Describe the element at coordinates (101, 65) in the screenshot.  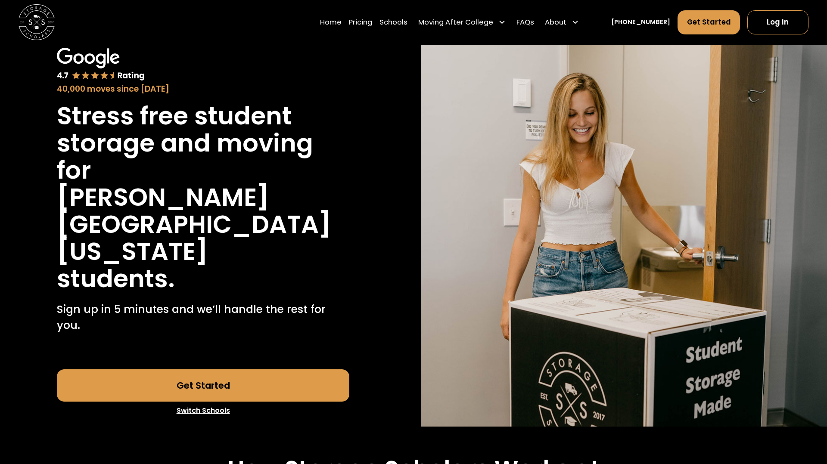
I see `img: Google 4.7 star rating` at that location.